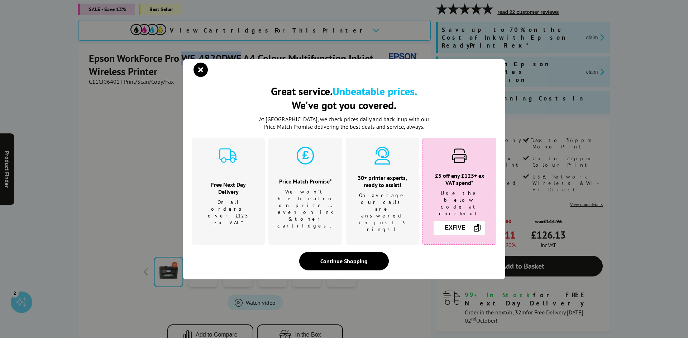 This screenshot has height=338, width=688. I want to click on p: On all orders over £125 ex VAT*, so click(228, 213).